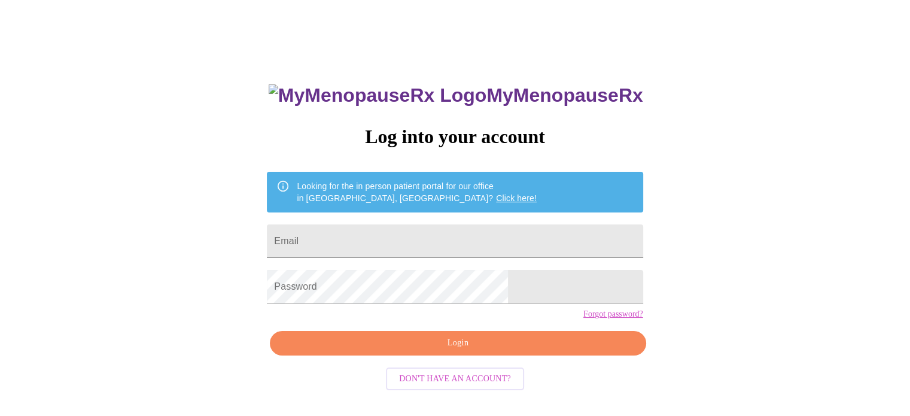  I want to click on a: Forgot password?, so click(613, 314).